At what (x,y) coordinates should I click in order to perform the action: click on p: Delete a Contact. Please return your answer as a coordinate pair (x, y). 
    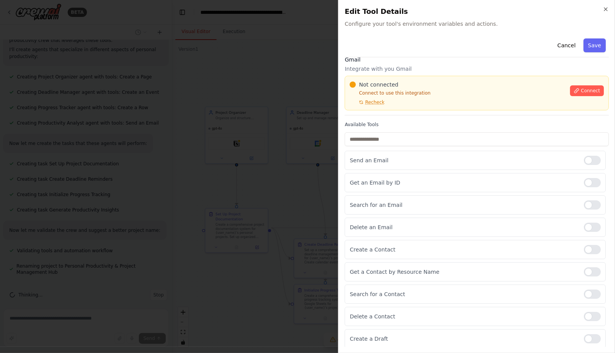
    Looking at the image, I should click on (463, 316).